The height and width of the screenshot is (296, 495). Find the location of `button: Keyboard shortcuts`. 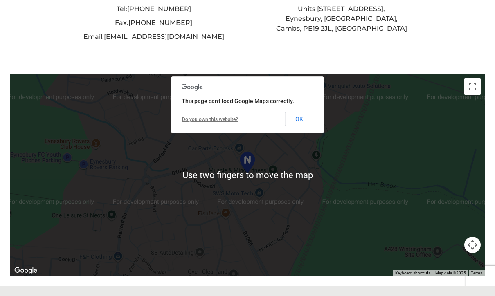

button: Keyboard shortcuts is located at coordinates (413, 273).